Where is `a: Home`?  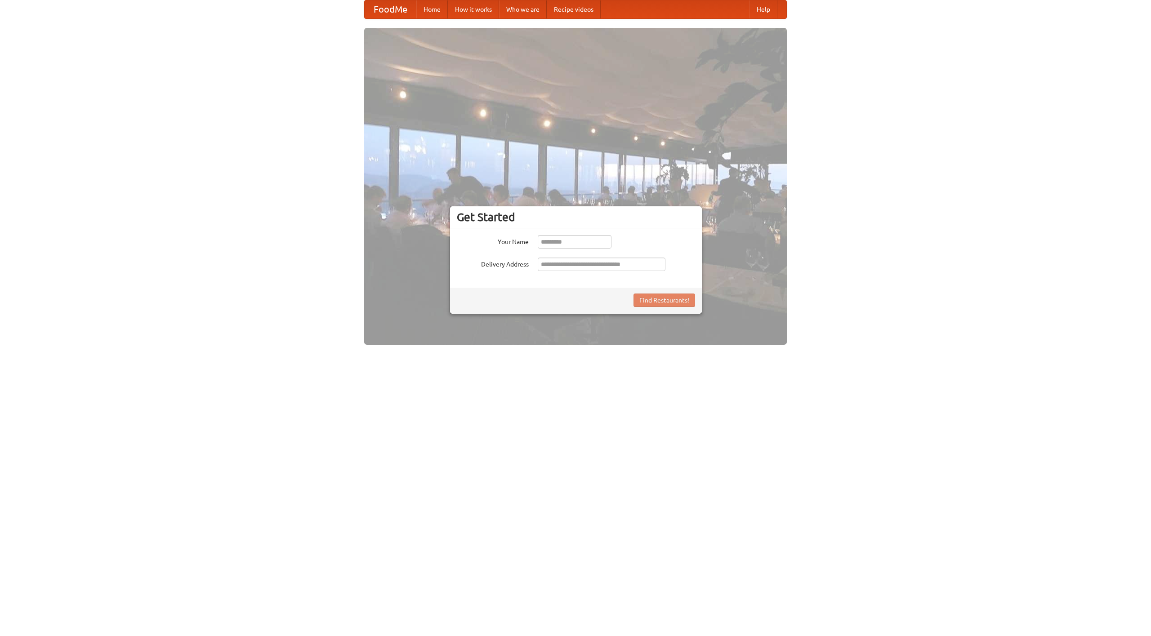
a: Home is located at coordinates (432, 9).